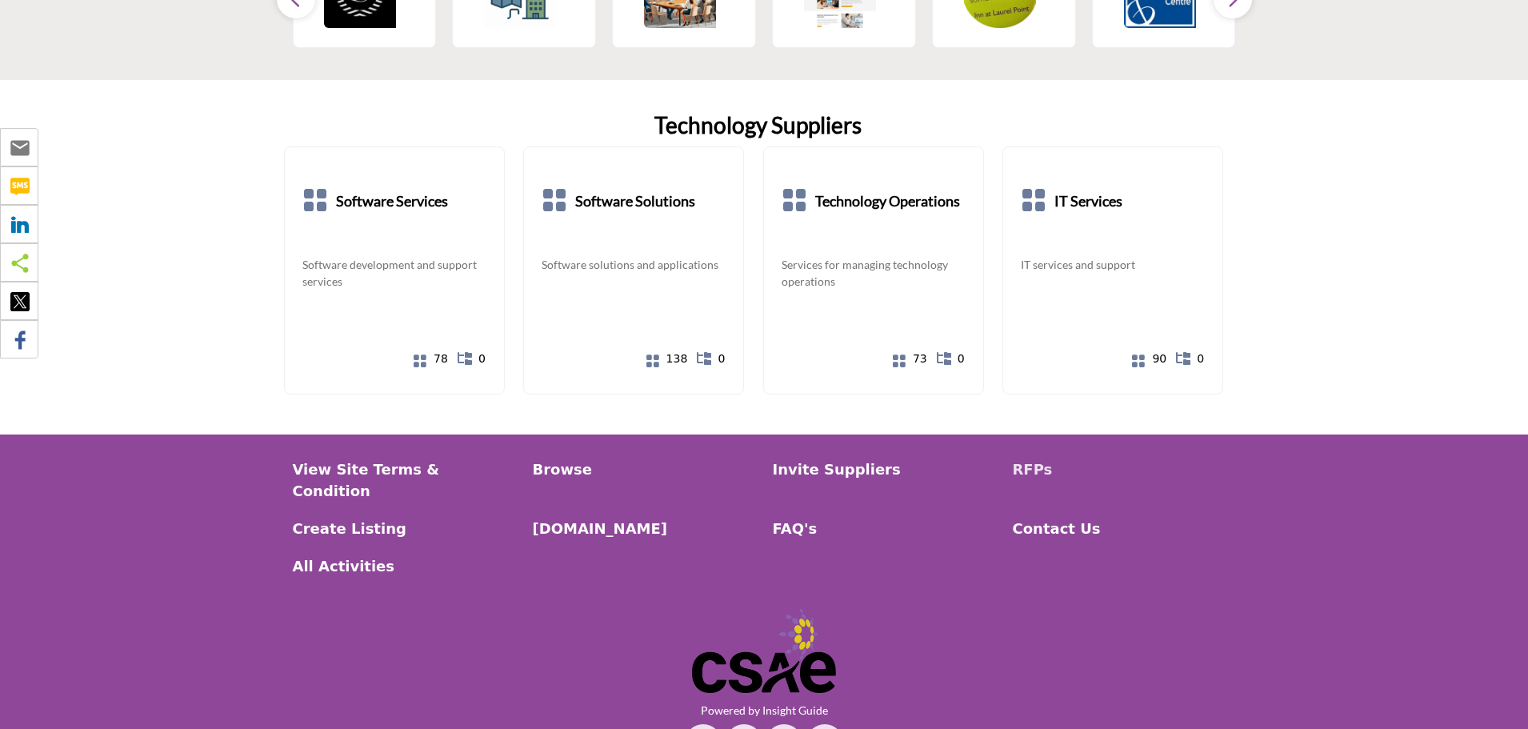 Image resolution: width=1528 pixels, height=729 pixels. What do you see at coordinates (884, 469) in the screenshot?
I see `a: Invite Suppliers` at bounding box center [884, 469].